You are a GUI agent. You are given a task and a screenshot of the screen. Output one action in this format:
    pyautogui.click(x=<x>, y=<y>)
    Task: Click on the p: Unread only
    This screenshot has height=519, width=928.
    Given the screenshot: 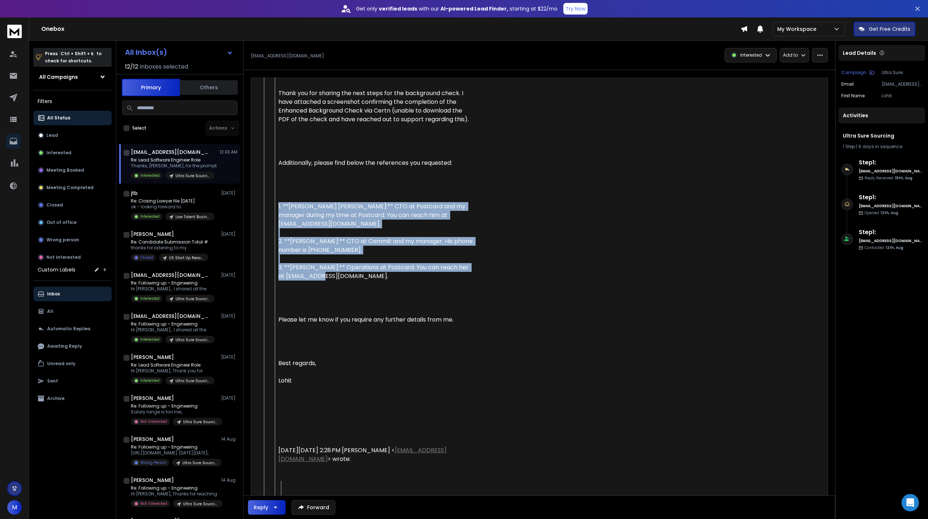 What is the action you would take?
    pyautogui.click(x=61, y=363)
    